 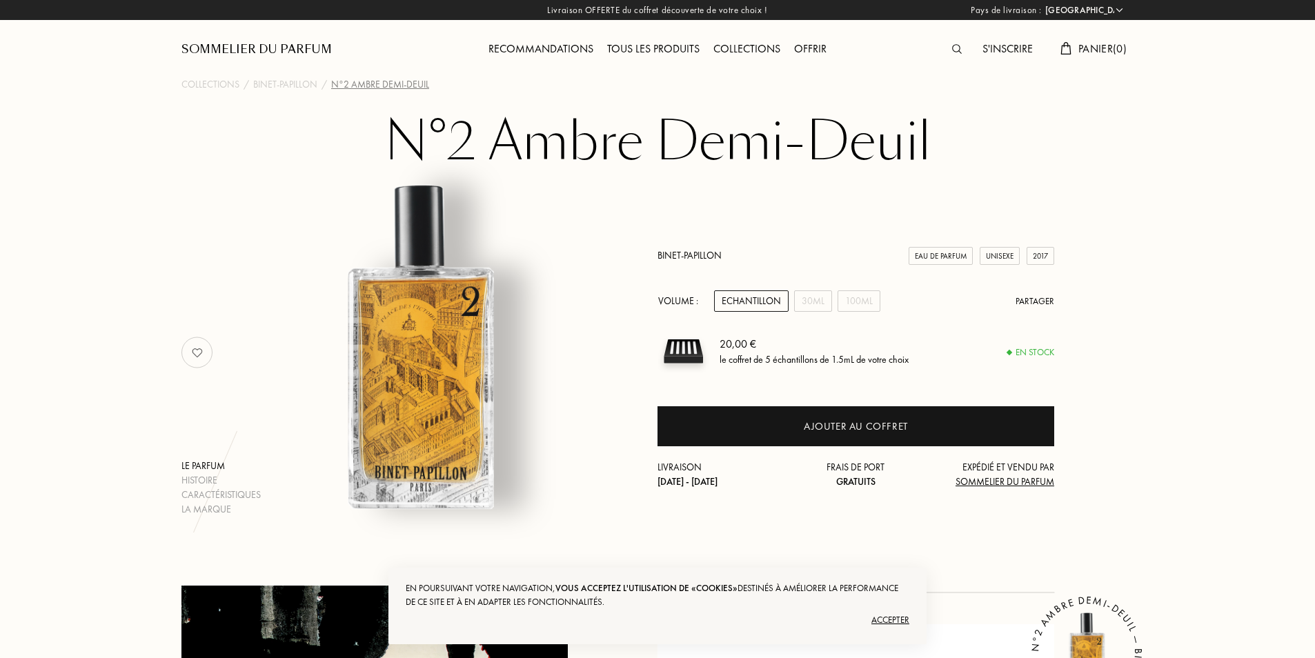 What do you see at coordinates (1066, 48) in the screenshot?
I see `img: cart.svg` at bounding box center [1066, 48].